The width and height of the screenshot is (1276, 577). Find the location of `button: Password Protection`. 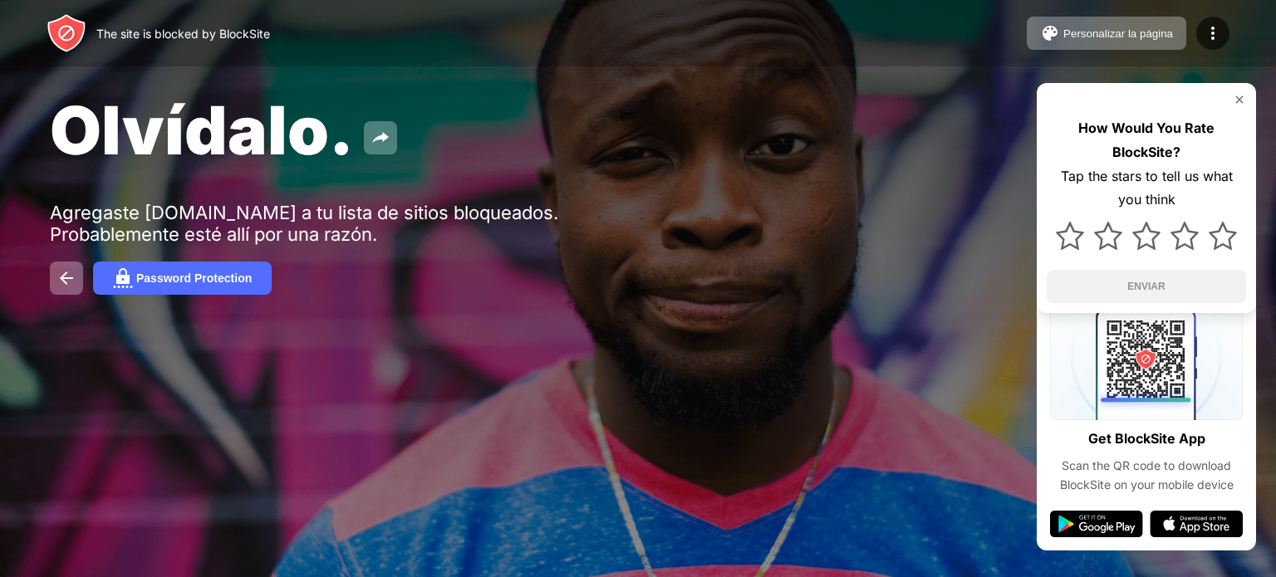

button: Password Protection is located at coordinates (182, 278).